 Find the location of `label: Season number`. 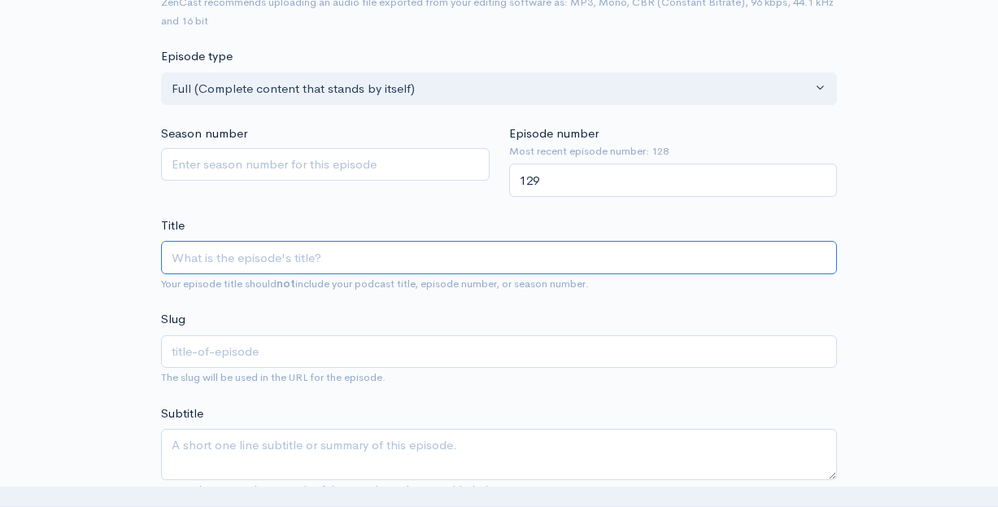

label: Season number is located at coordinates (204, 133).